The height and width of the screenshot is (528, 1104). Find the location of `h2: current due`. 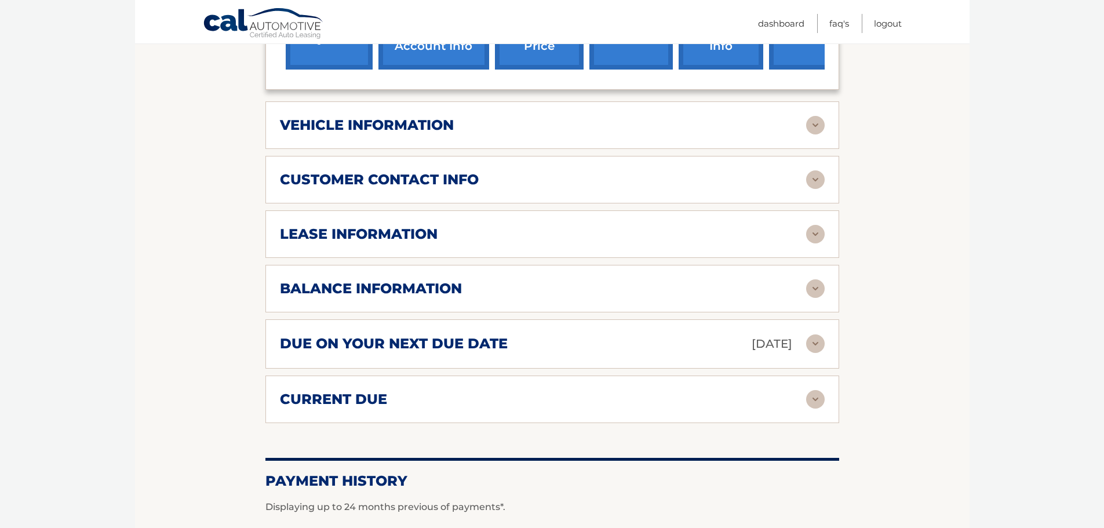

h2: current due is located at coordinates (333, 399).